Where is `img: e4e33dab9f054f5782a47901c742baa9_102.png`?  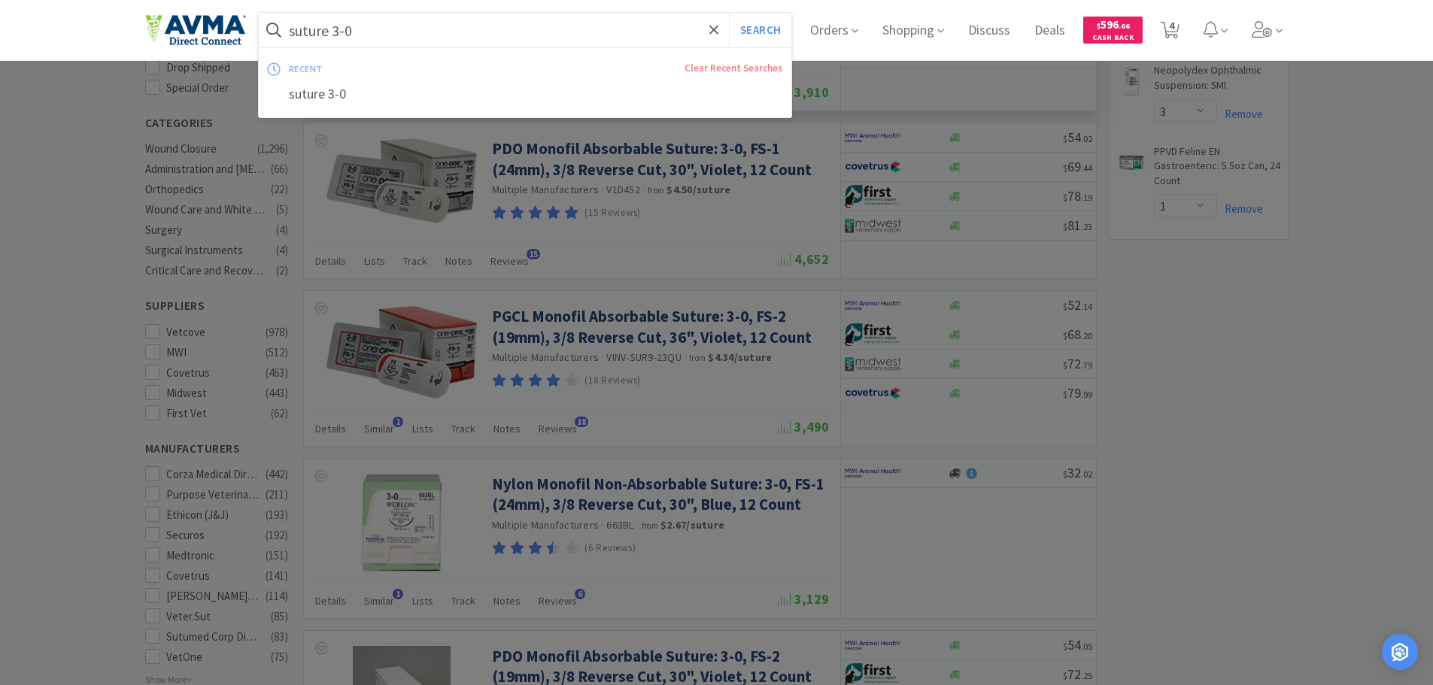 img: e4e33dab9f054f5782a47901c742baa9_102.png is located at coordinates (196, 30).